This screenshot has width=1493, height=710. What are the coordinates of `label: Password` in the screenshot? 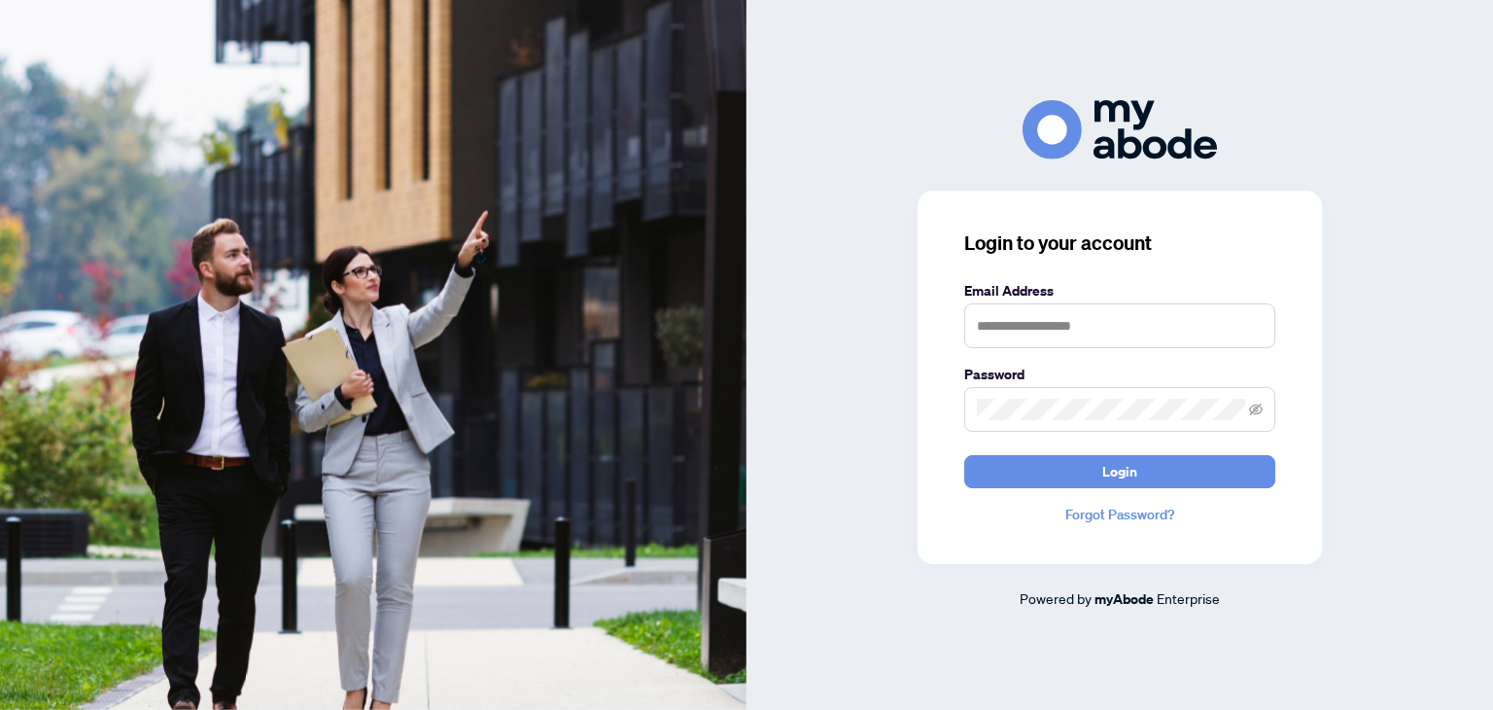 It's located at (1120, 374).